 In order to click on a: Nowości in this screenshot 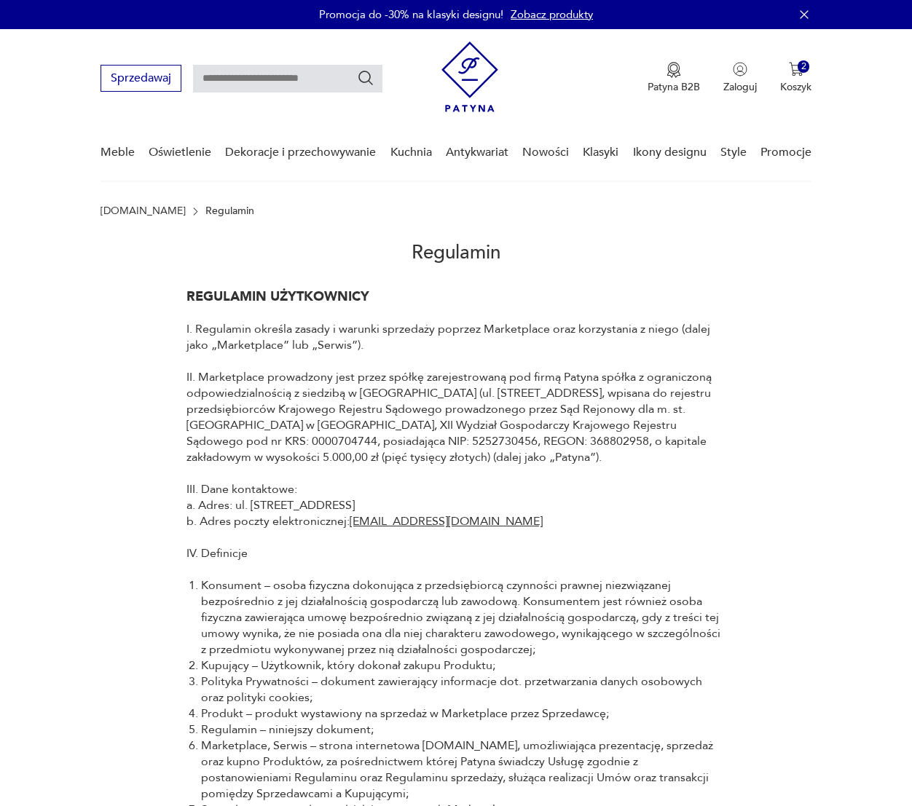, I will do `click(546, 152)`.